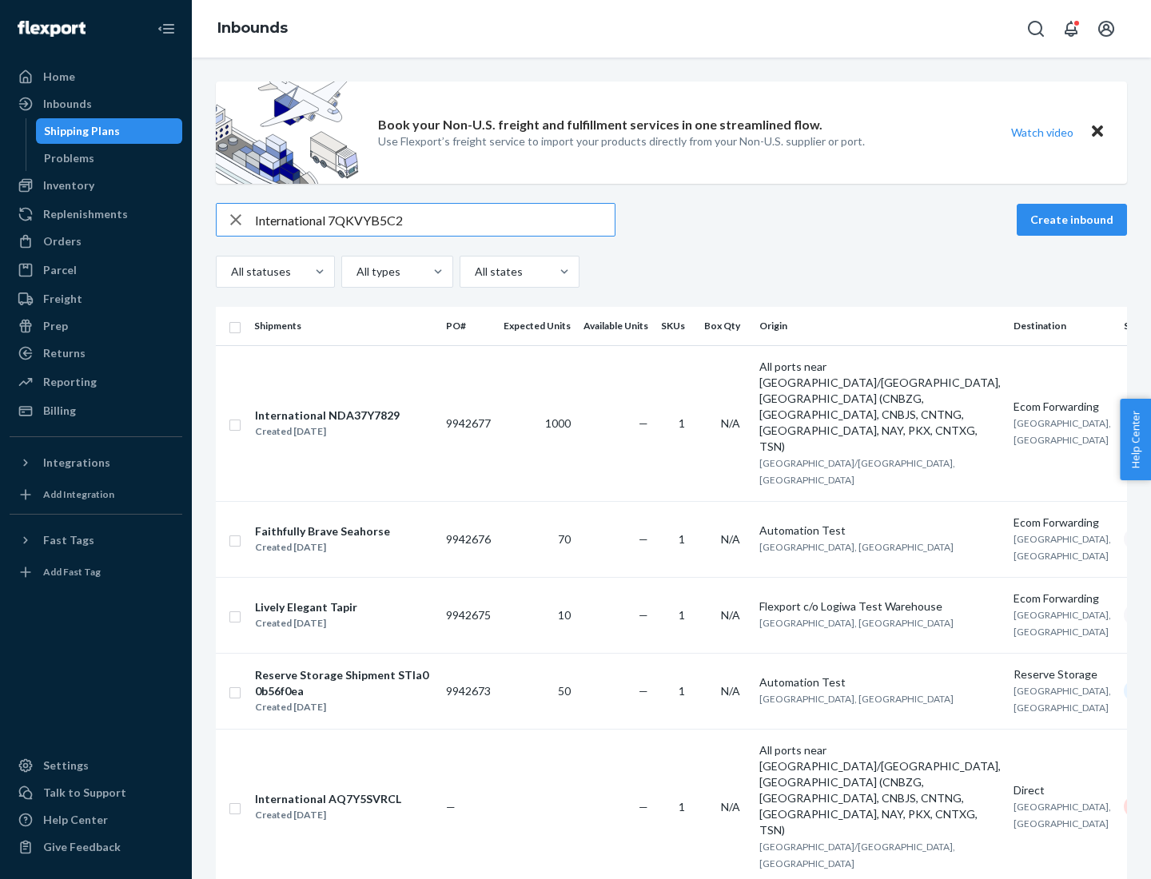  Describe the element at coordinates (558, 423) in the screenshot. I see `span: 1000` at that location.